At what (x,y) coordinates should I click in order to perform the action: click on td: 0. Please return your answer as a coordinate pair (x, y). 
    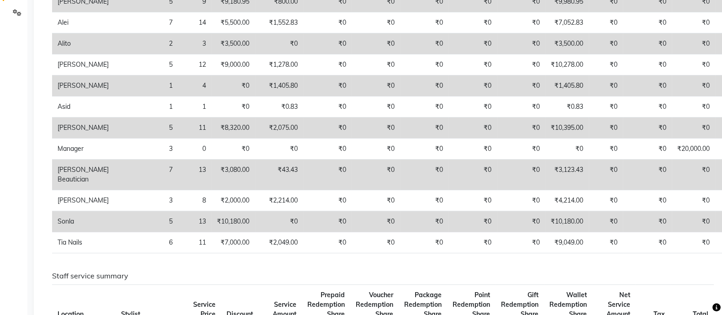
    Looking at the image, I should click on (194, 149).